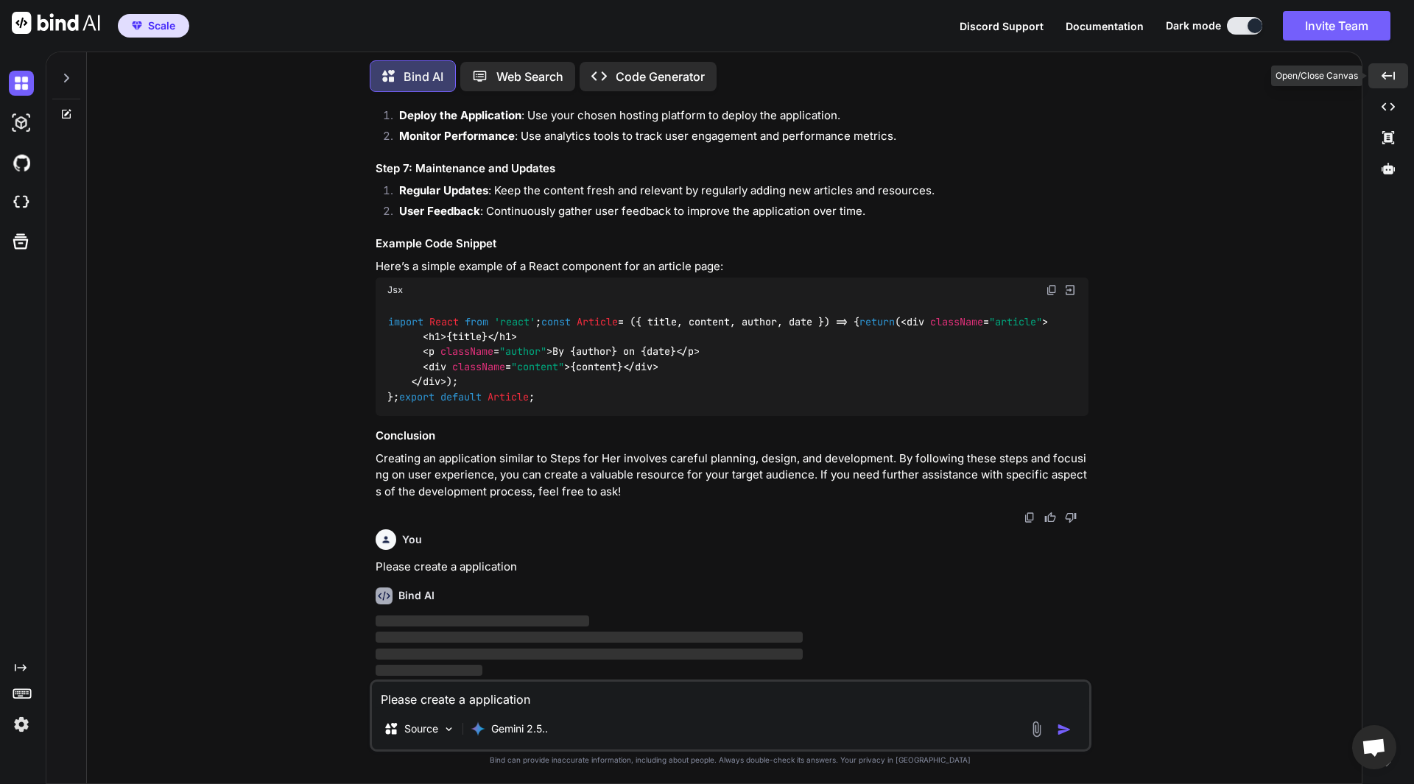  Describe the element at coordinates (443, 190) in the screenshot. I see `strong: Regular Updates` at that location.